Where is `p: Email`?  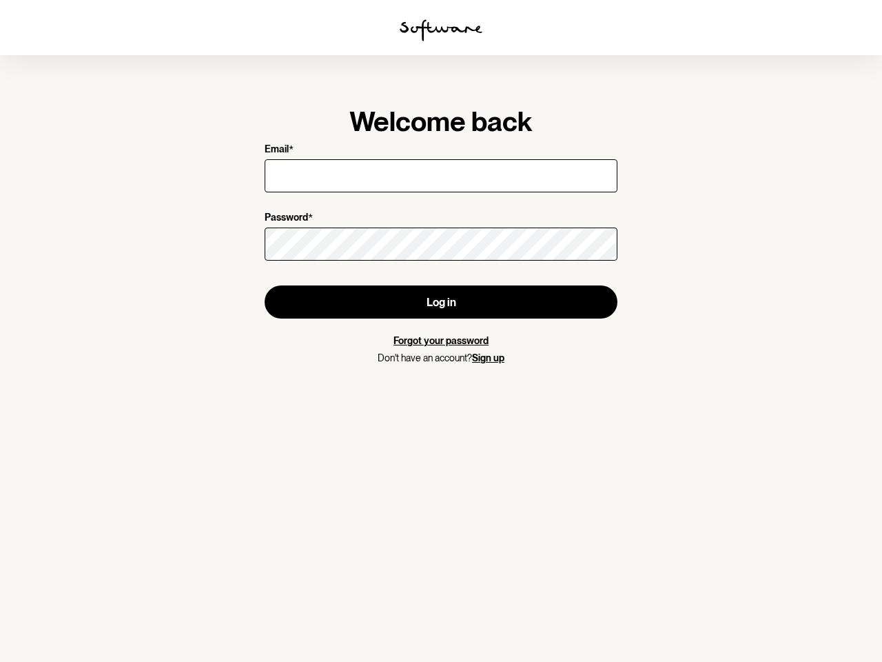 p: Email is located at coordinates (276, 150).